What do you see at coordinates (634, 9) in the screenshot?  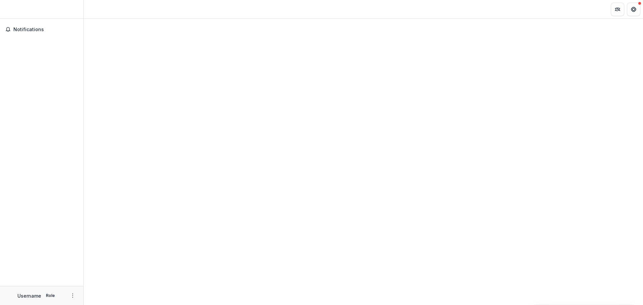 I see `button: Get Help` at bounding box center [634, 9].